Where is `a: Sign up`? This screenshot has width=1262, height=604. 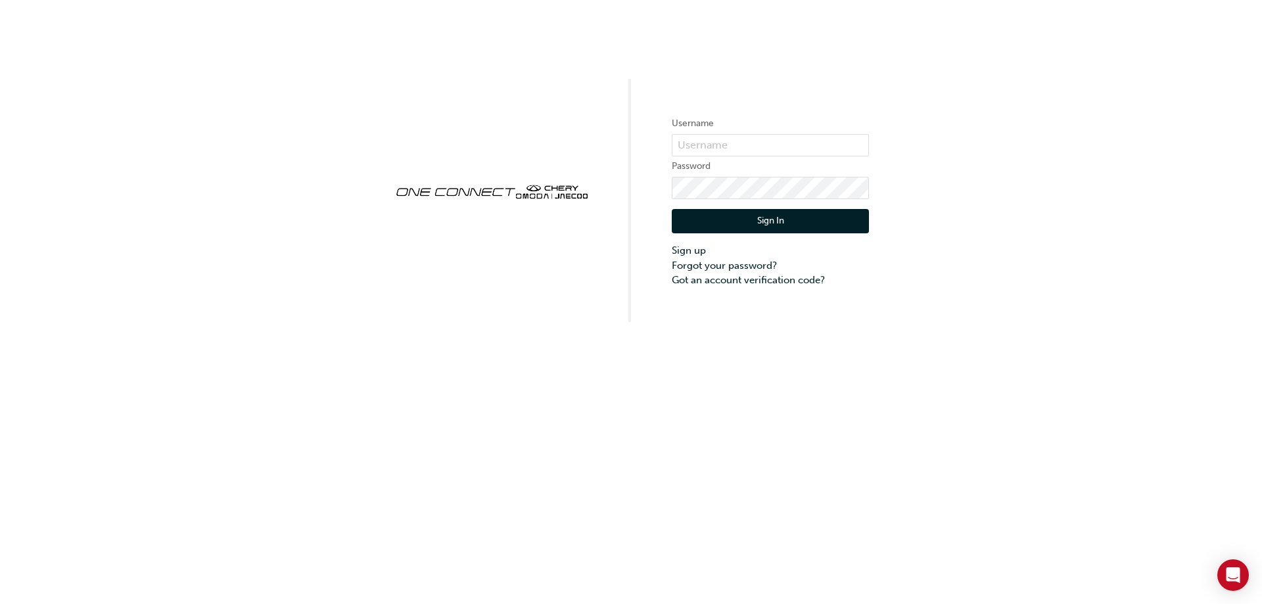
a: Sign up is located at coordinates (771, 251).